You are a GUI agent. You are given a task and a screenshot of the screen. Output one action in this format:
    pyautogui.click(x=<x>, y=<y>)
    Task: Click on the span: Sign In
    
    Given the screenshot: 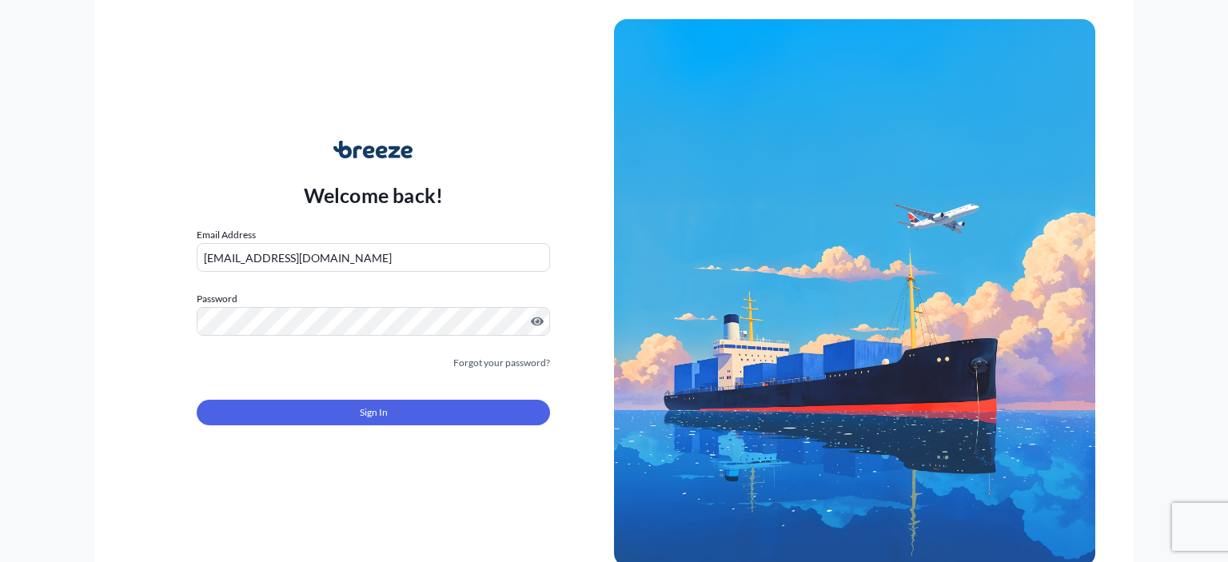 What is the action you would take?
    pyautogui.click(x=373, y=412)
    